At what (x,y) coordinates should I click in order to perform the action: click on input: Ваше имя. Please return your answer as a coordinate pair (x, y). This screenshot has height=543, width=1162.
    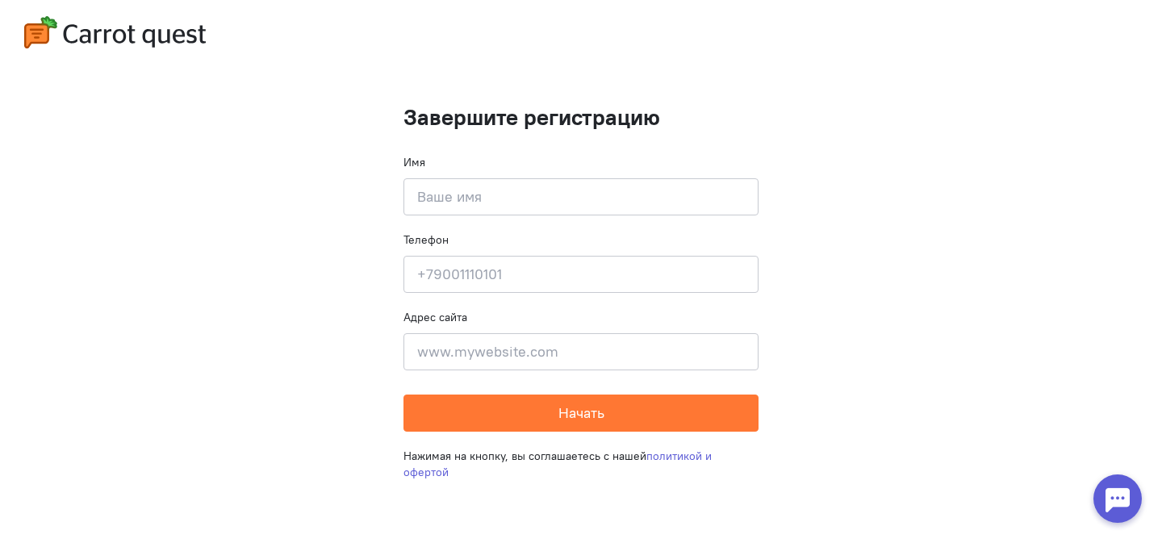
    Looking at the image, I should click on (581, 197).